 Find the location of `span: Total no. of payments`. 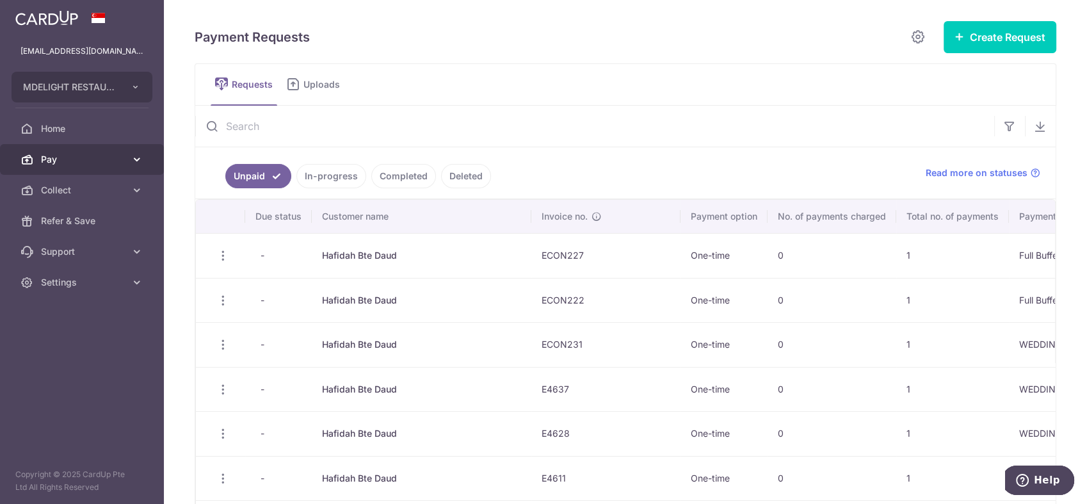

span: Total no. of payments is located at coordinates (953, 216).